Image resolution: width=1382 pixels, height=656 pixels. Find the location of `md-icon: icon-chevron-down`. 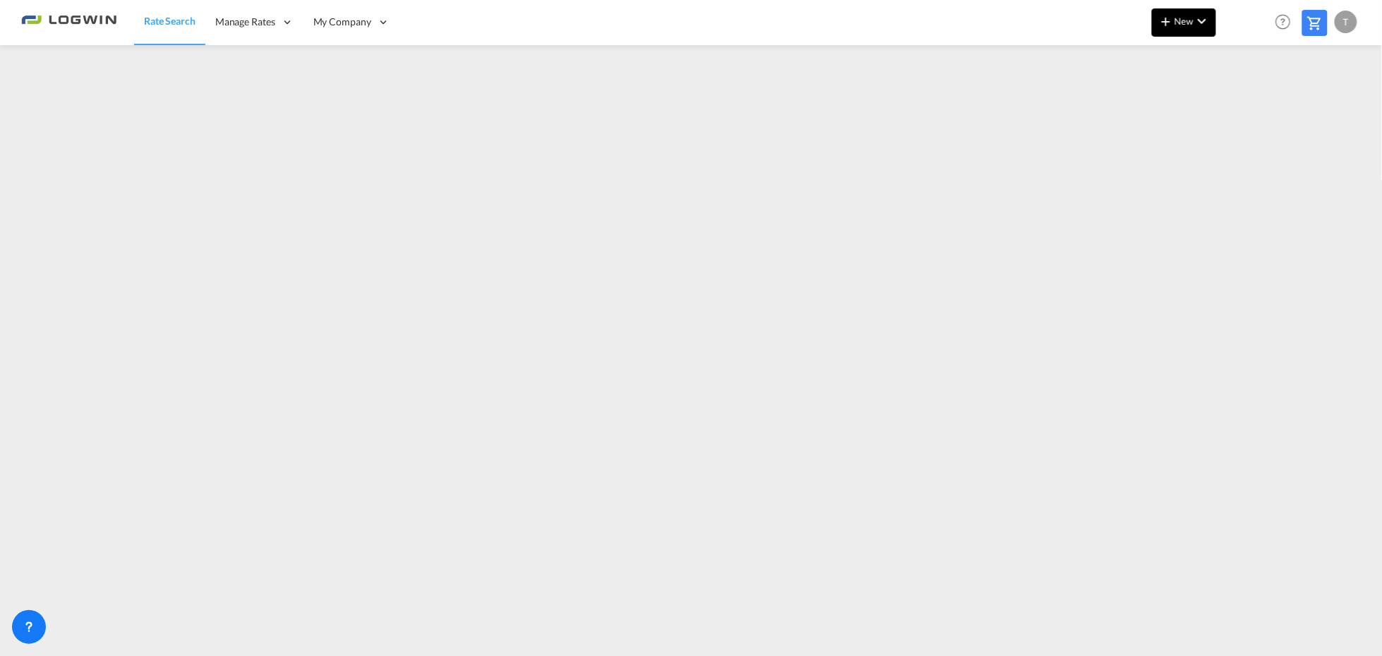

md-icon: icon-chevron-down is located at coordinates (1202, 21).